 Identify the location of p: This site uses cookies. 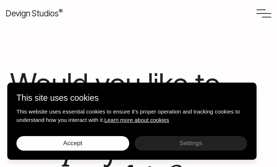
(132, 98).